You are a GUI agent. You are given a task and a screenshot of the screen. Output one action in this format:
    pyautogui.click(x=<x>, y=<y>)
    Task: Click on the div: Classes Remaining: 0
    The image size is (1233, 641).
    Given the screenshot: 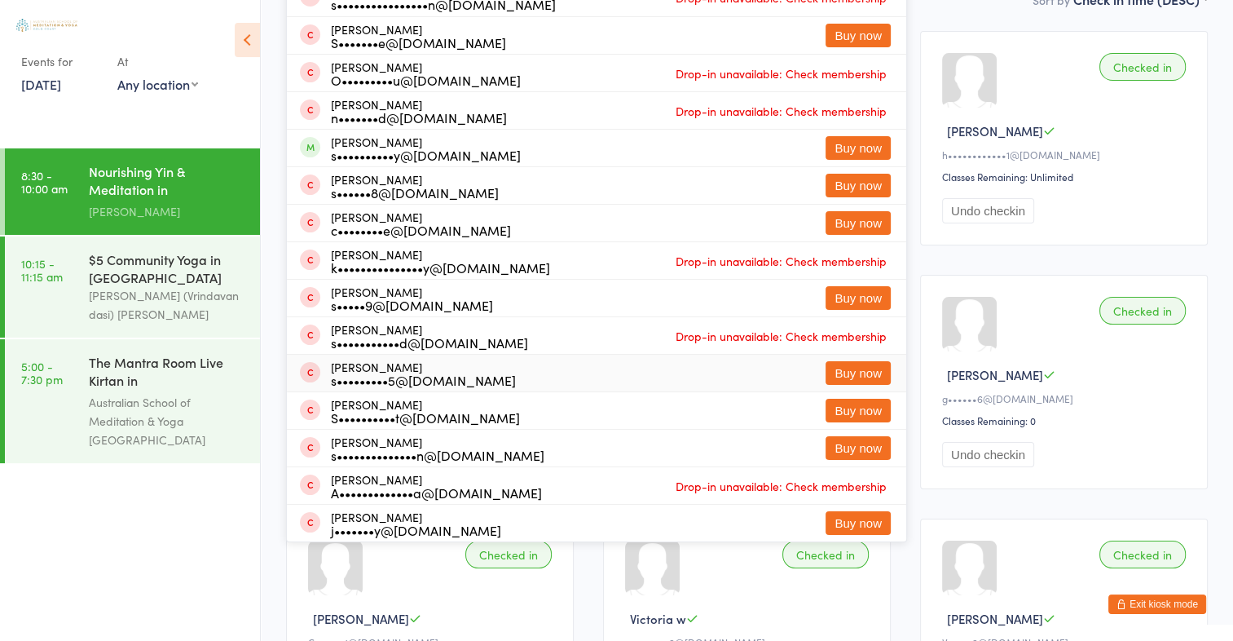 What is the action you would take?
    pyautogui.click(x=1066, y=420)
    